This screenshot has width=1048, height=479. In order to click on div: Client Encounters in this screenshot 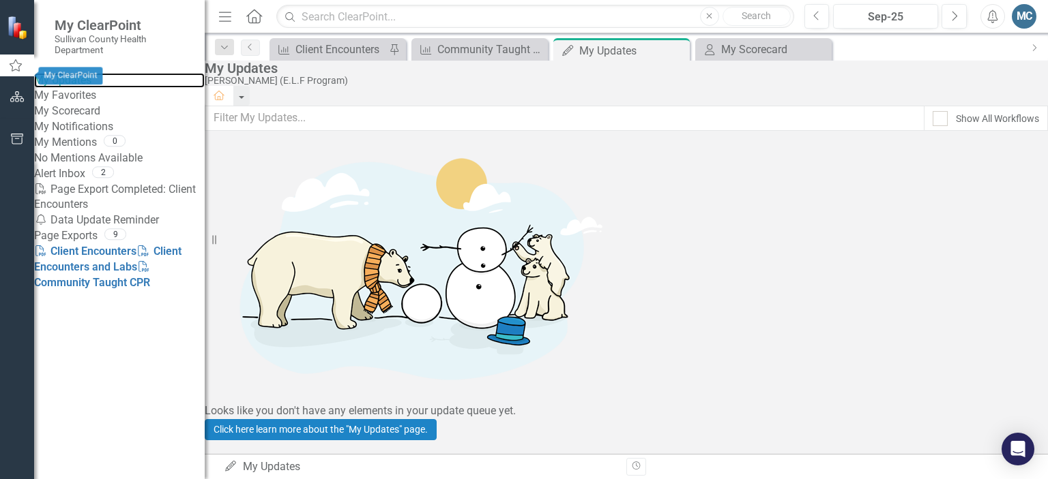, I will do `click(340, 49)`.